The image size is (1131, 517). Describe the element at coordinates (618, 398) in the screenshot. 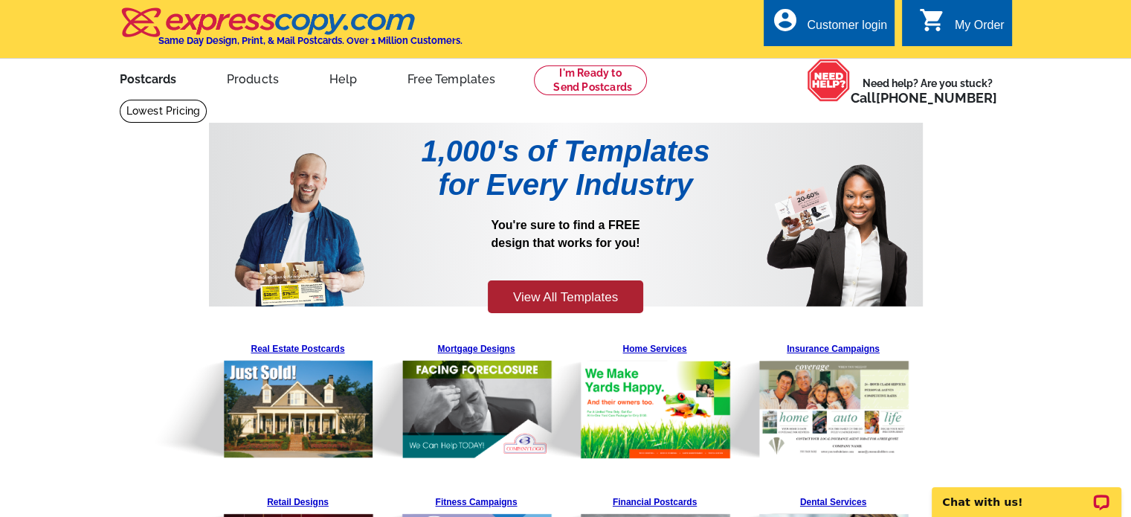

I see `img: Pre-Template-Landing%20Page_v1_Home%20Services.png` at that location.